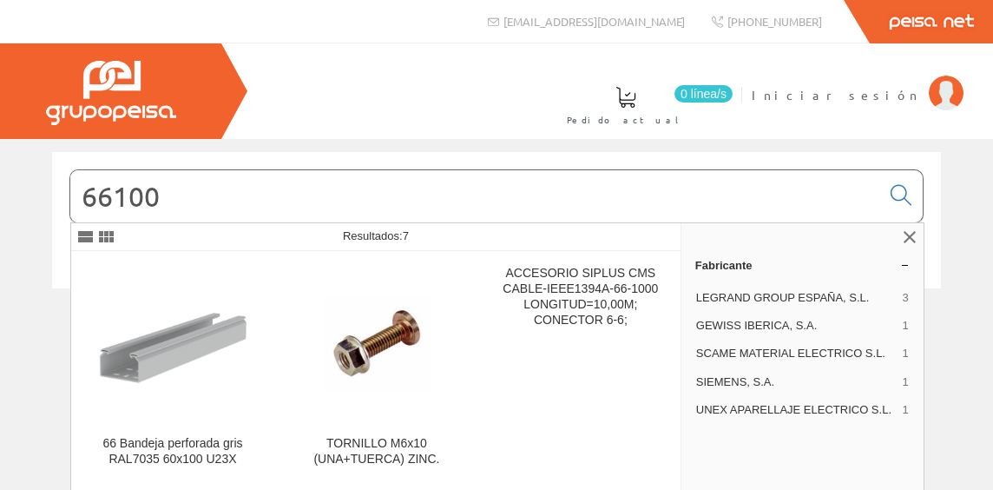  What do you see at coordinates (173, 451) in the screenshot?
I see `div: 66 Bandeja perforada gris RAL7035 60x100 U23X` at bounding box center [173, 451].